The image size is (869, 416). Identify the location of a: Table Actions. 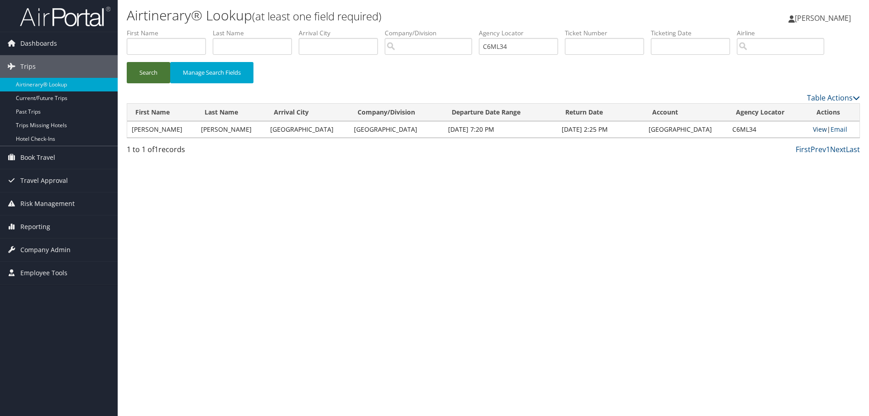
(833, 98).